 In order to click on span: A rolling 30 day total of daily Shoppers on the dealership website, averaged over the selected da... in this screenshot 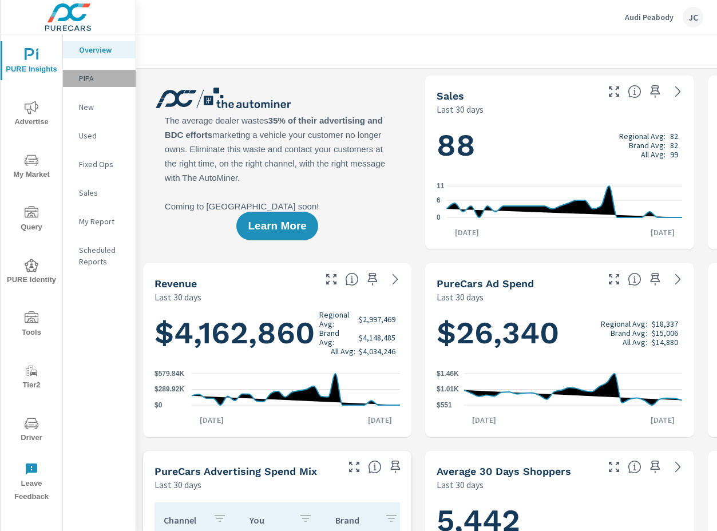, I will do `click(635, 467)`.